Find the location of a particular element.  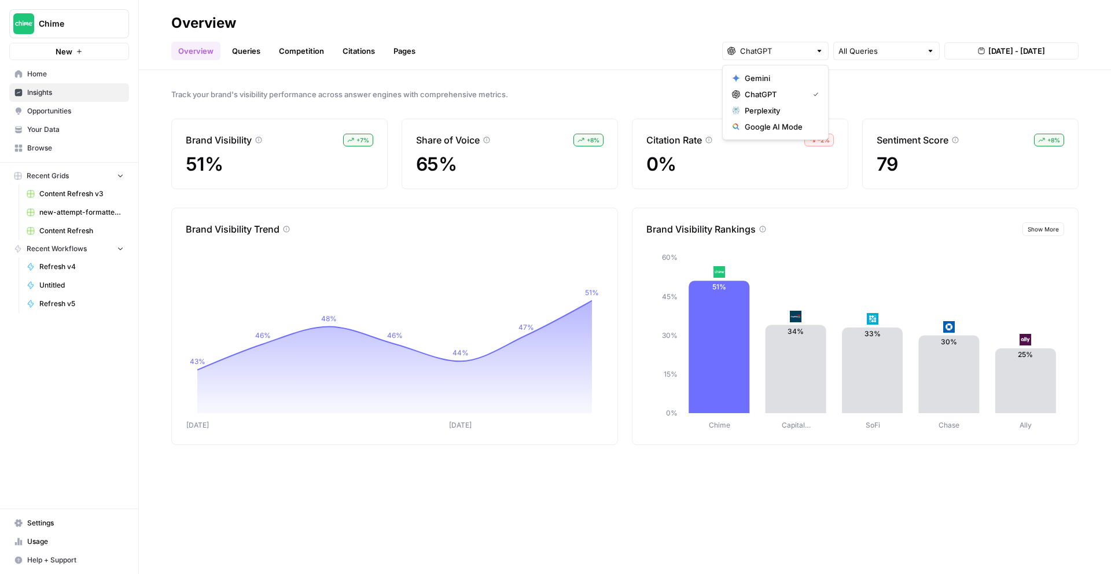

img: 055fm6kq8b5qbl7l3b1dn18gw8jg is located at coordinates (796, 317).